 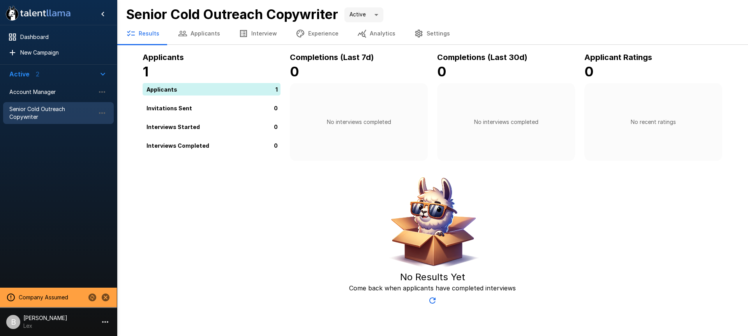 What do you see at coordinates (143, 33) in the screenshot?
I see `button: Results` at bounding box center [143, 33].